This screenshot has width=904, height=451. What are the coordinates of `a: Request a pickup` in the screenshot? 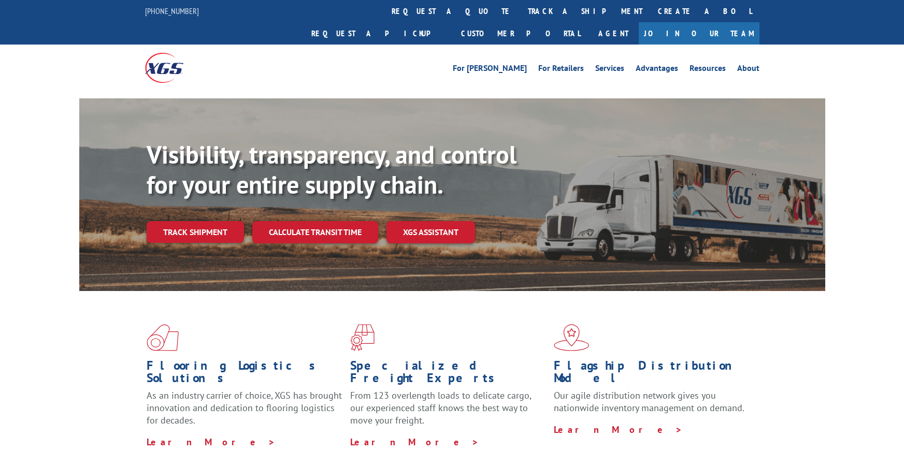 It's located at (378, 33).